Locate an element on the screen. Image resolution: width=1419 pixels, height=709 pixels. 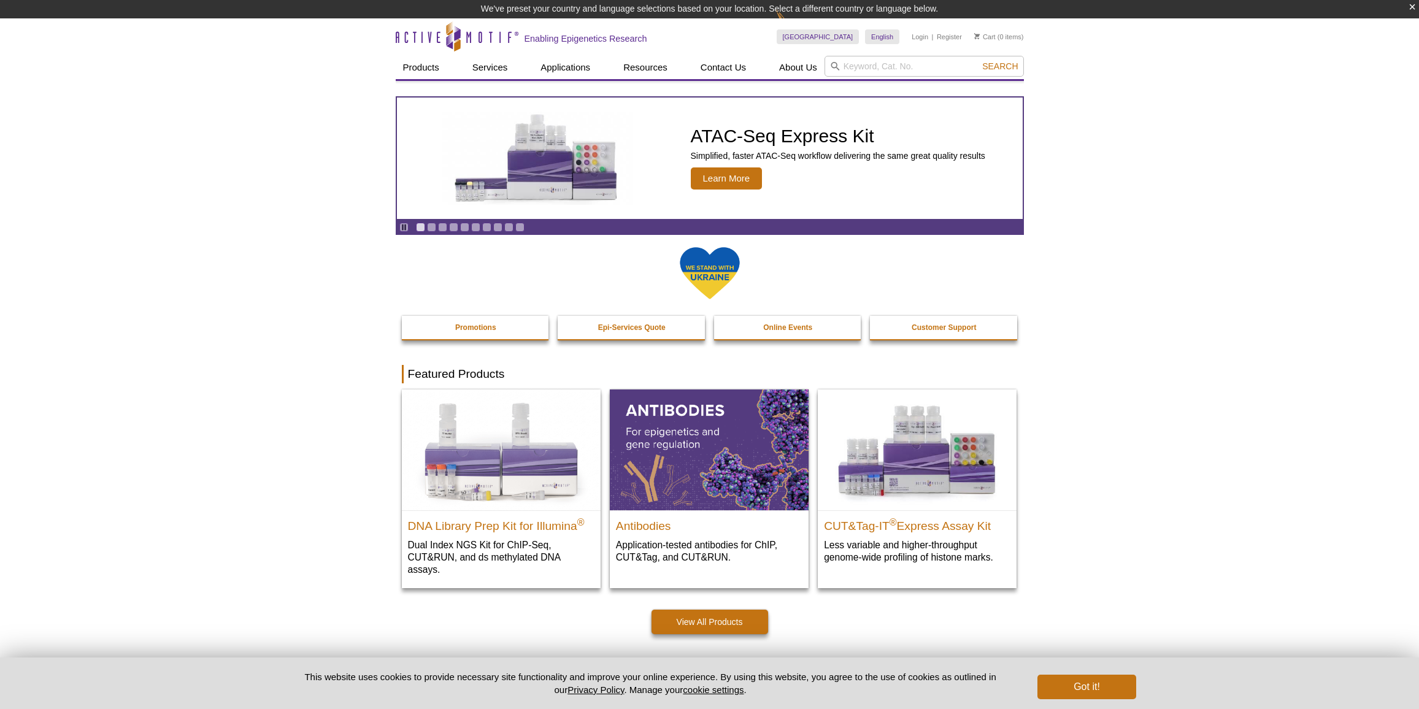
a: Go to slide 8 is located at coordinates (498, 227).